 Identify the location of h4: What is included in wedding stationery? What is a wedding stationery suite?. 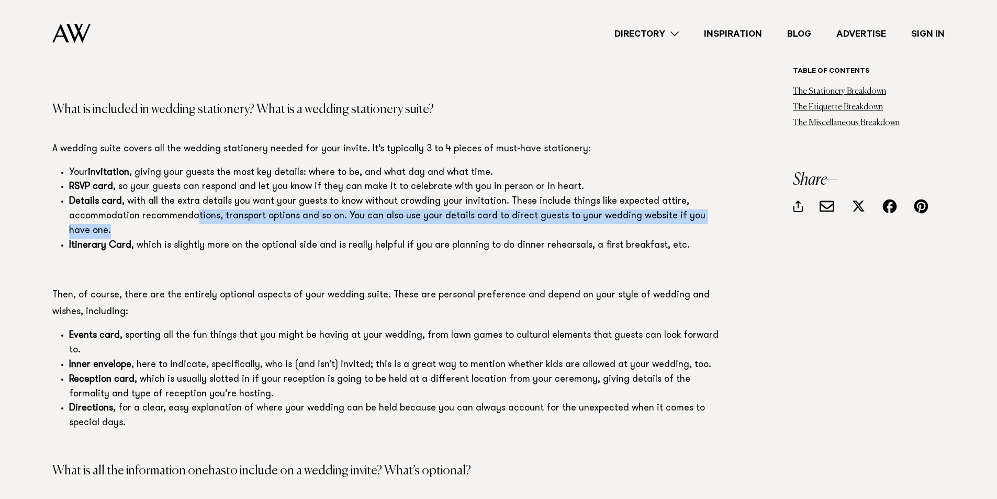
(388, 109).